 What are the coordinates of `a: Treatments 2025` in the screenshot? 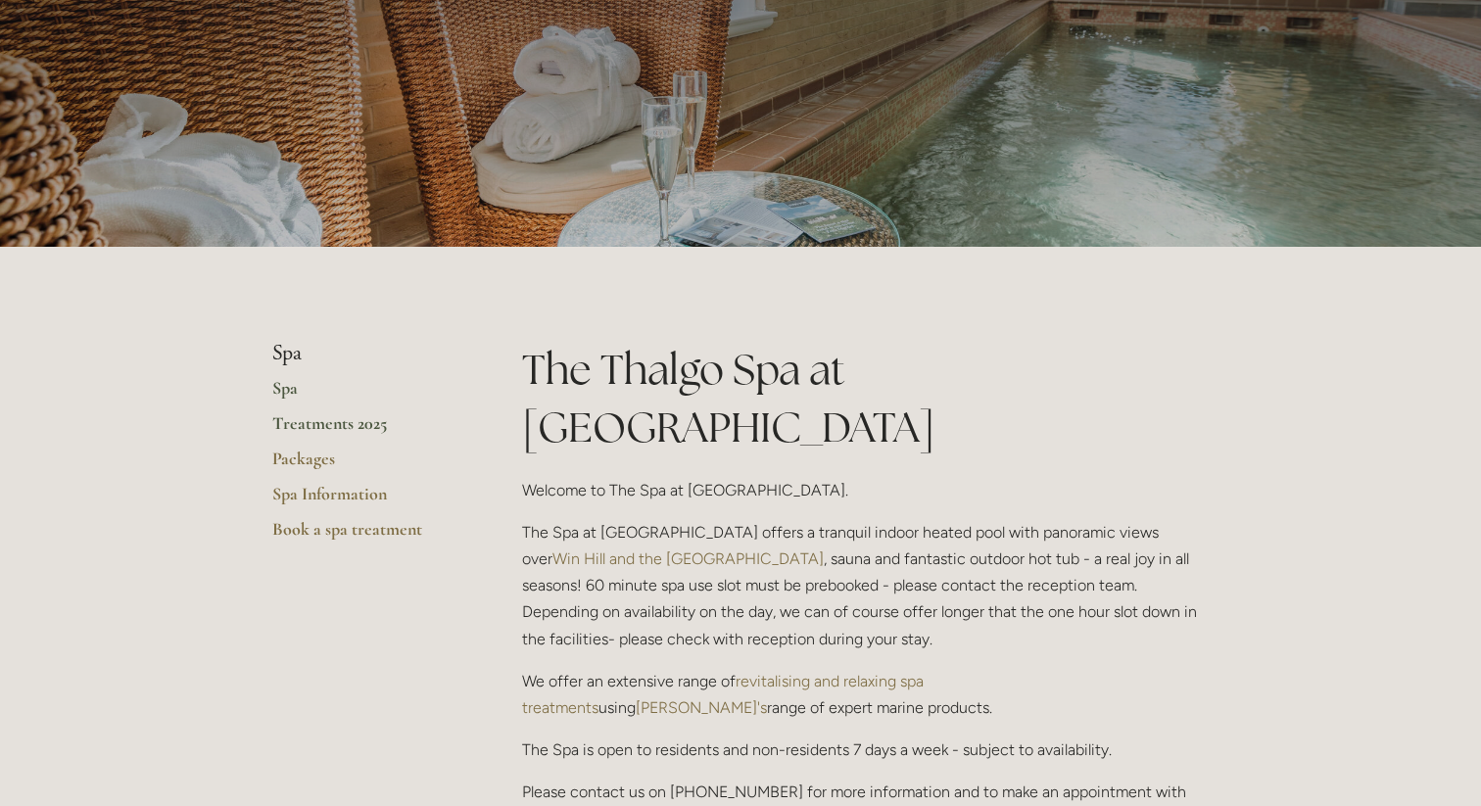 It's located at (365, 430).